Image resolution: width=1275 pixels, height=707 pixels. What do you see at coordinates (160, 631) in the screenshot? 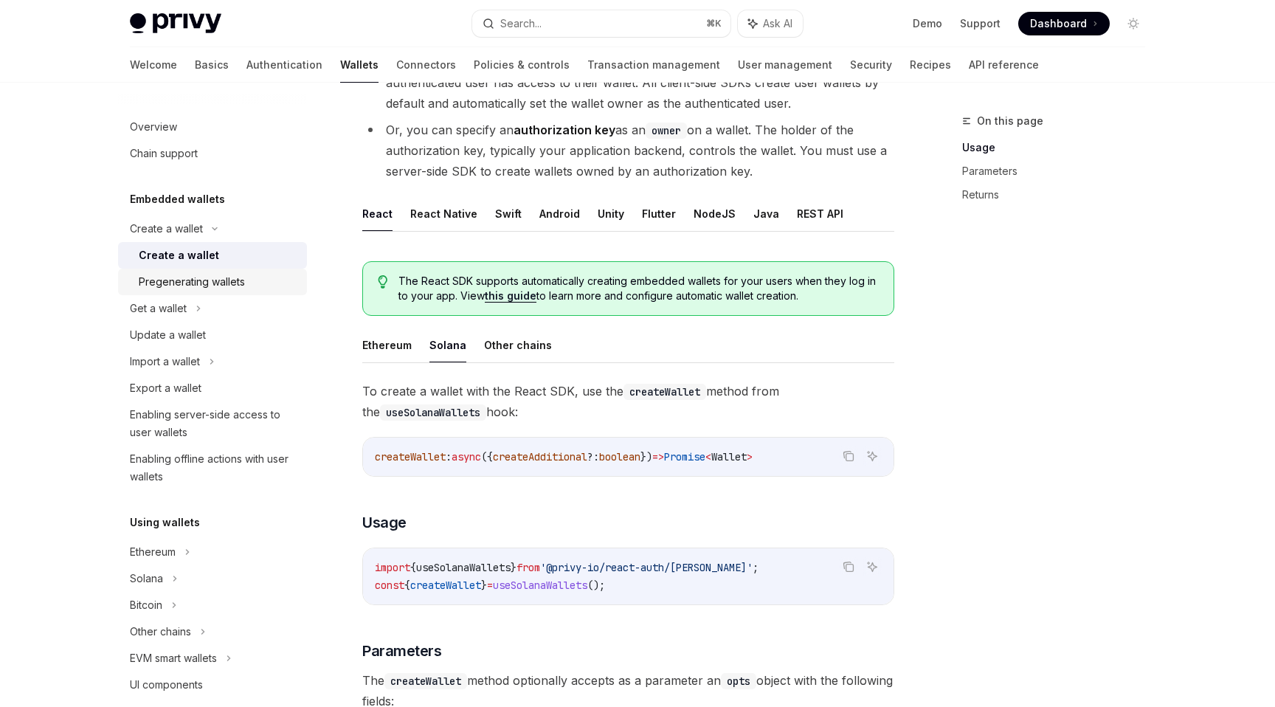
I see `div: Other chains` at bounding box center [160, 631].